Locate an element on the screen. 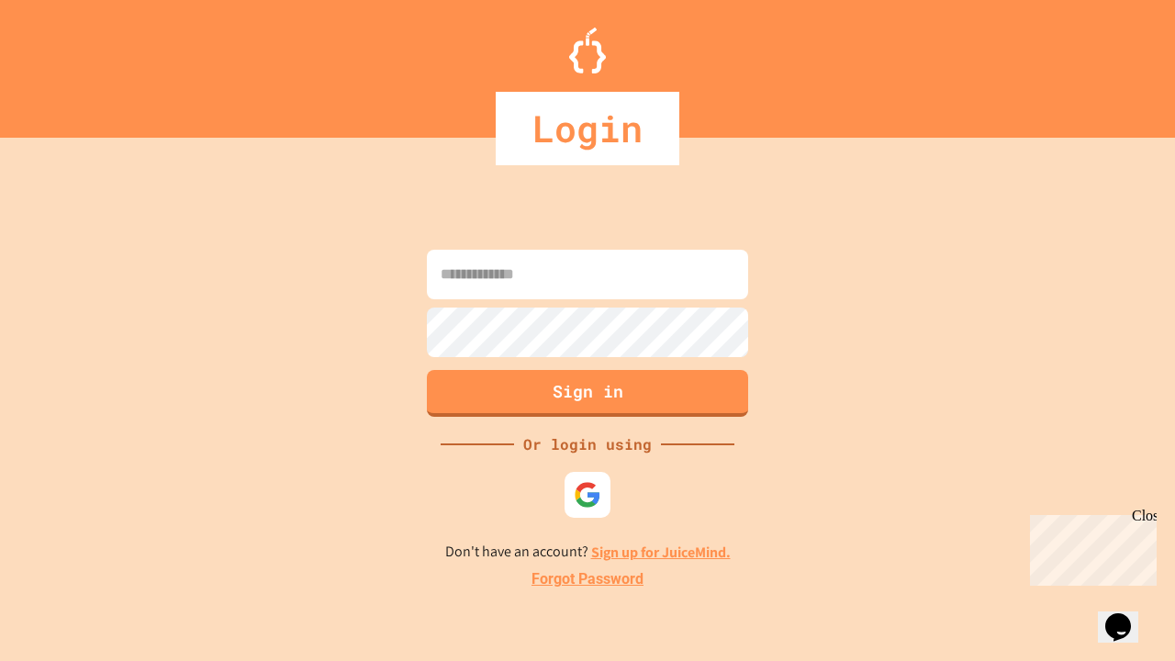  img: Logo.svg is located at coordinates (588, 51).